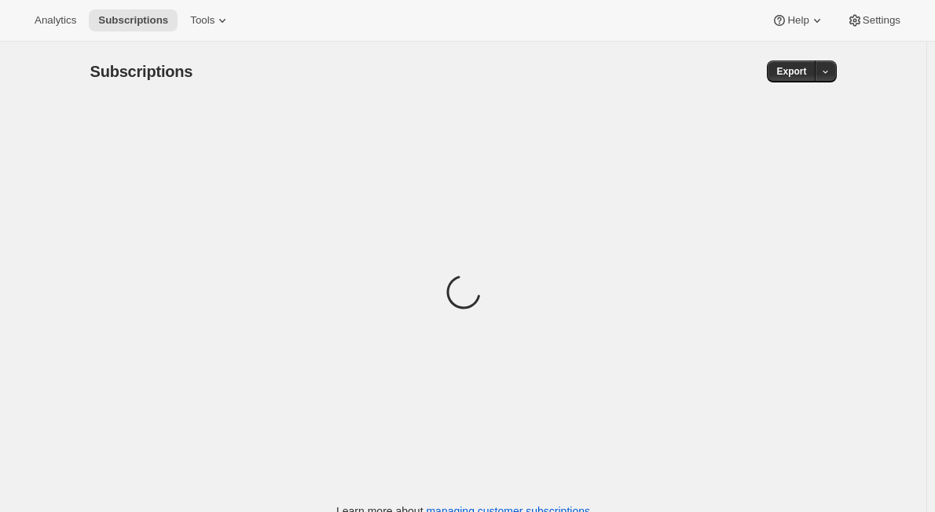  I want to click on button: Settings, so click(874, 20).